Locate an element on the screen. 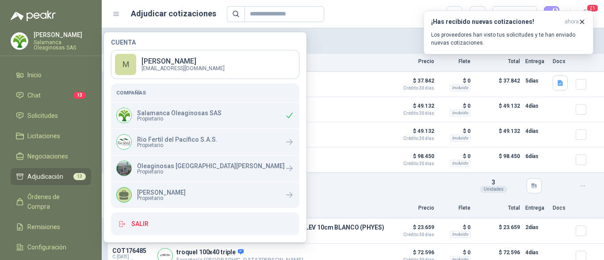 This screenshot has width=604, height=260. span: Solicitudes is located at coordinates (42, 116).